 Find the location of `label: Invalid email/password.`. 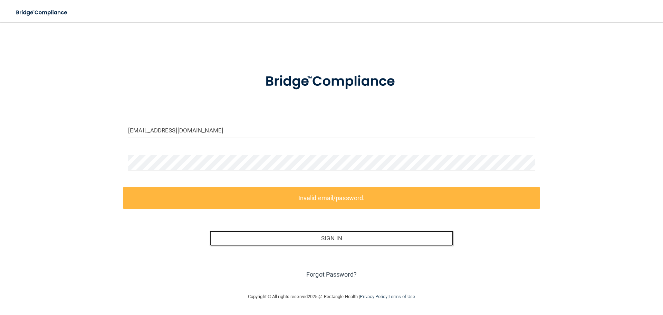

label: Invalid email/password. is located at coordinates (332, 198).